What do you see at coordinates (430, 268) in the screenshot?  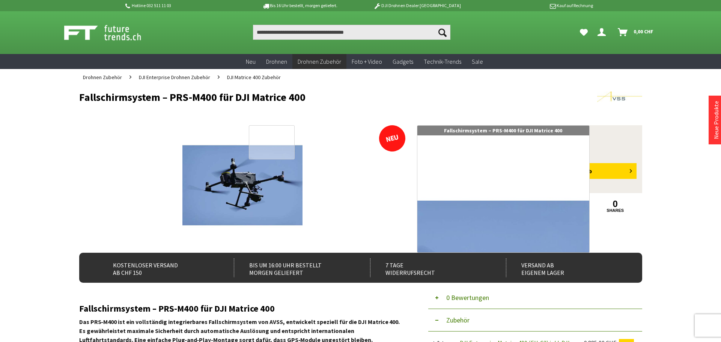 I see `div: 7 Tage Widerrufsrecht` at bounding box center [430, 268].